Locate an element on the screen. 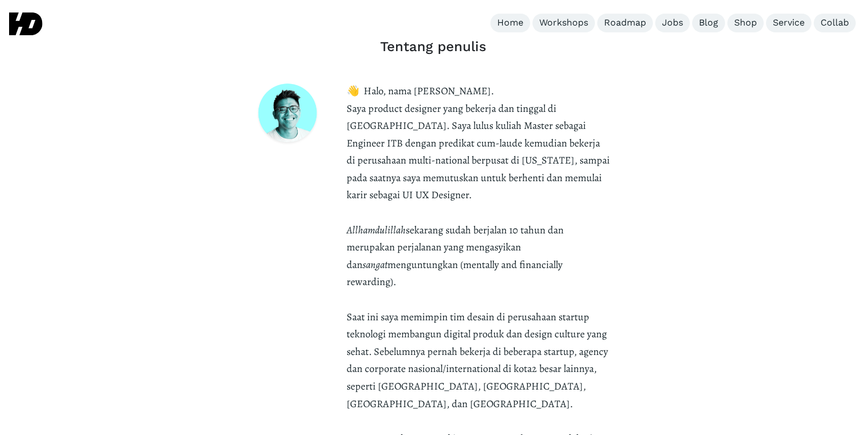  a: Home is located at coordinates (510, 23).